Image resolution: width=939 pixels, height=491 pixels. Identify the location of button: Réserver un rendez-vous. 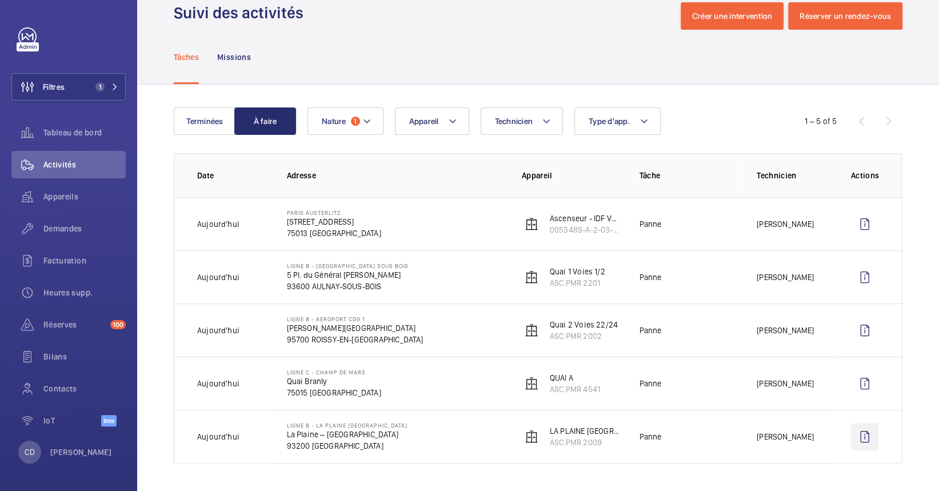
(846, 16).